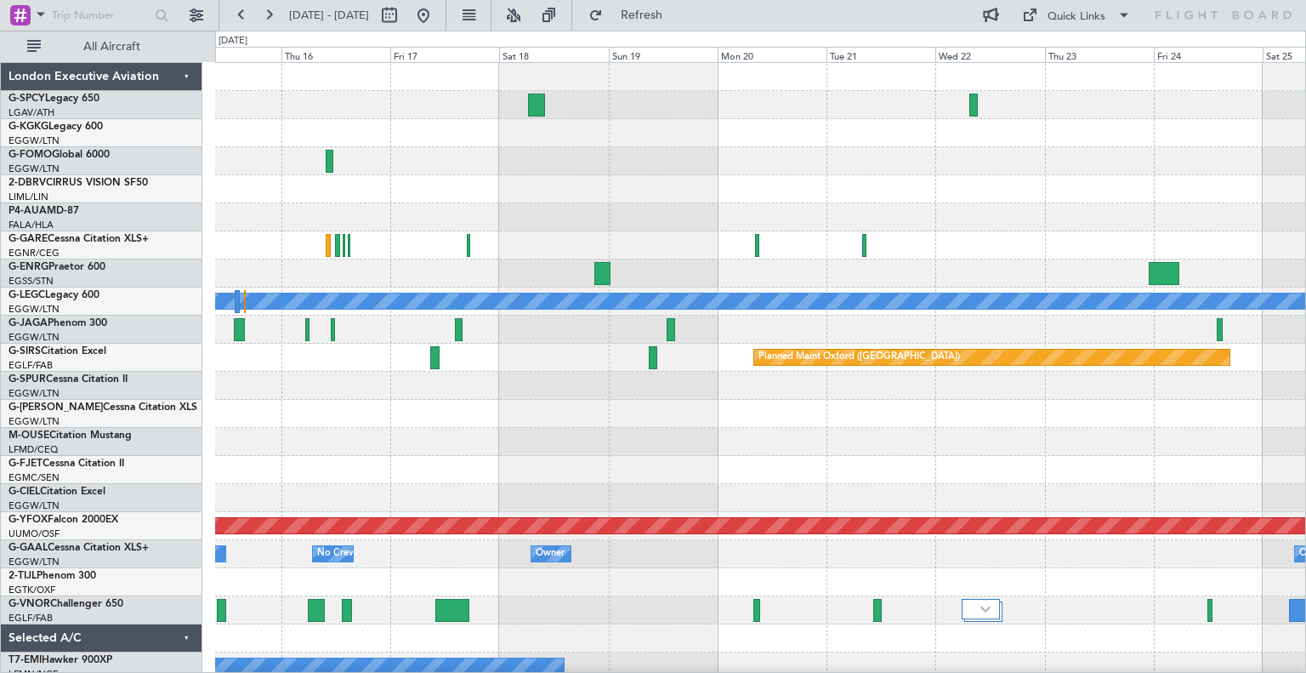  What do you see at coordinates (1100, 54) in the screenshot?
I see `div: Thu 23` at bounding box center [1100, 54].